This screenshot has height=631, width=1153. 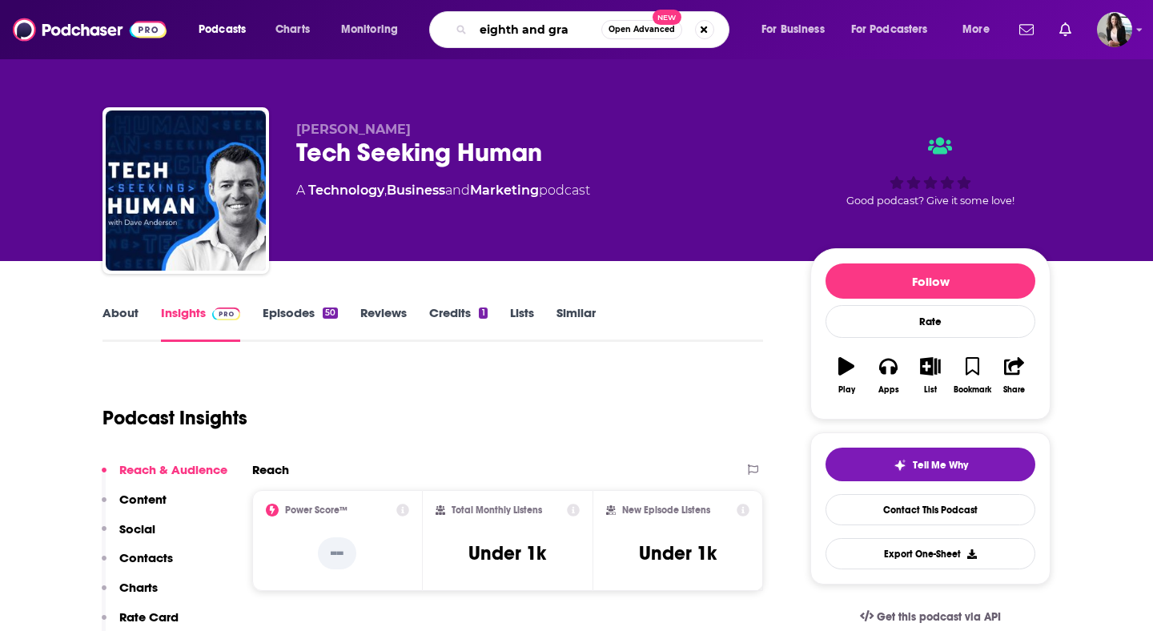 What do you see at coordinates (931, 465) in the screenshot?
I see `button: tell me why sparkleTell Me Why` at bounding box center [931, 465].